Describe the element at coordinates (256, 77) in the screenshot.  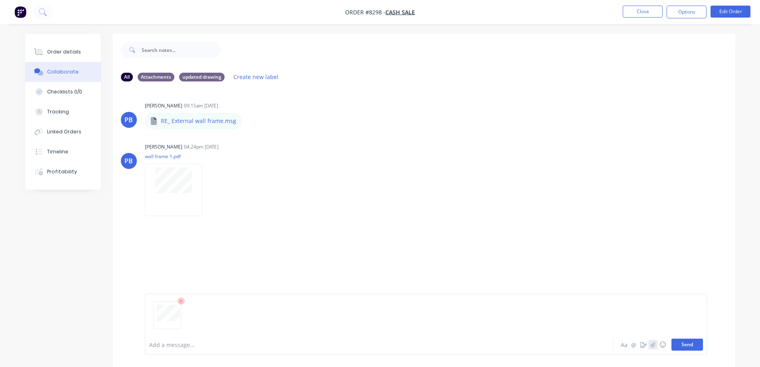
I see `button: Create new label` at that location.